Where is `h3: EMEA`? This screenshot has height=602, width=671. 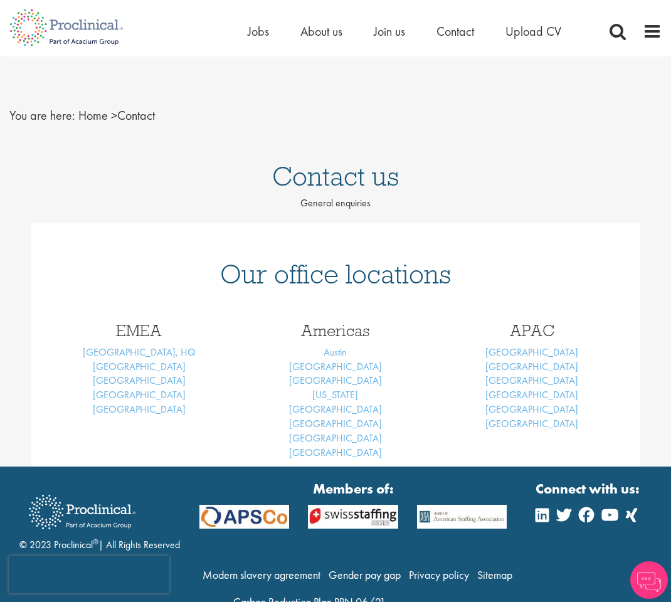
h3: EMEA is located at coordinates (139, 331).